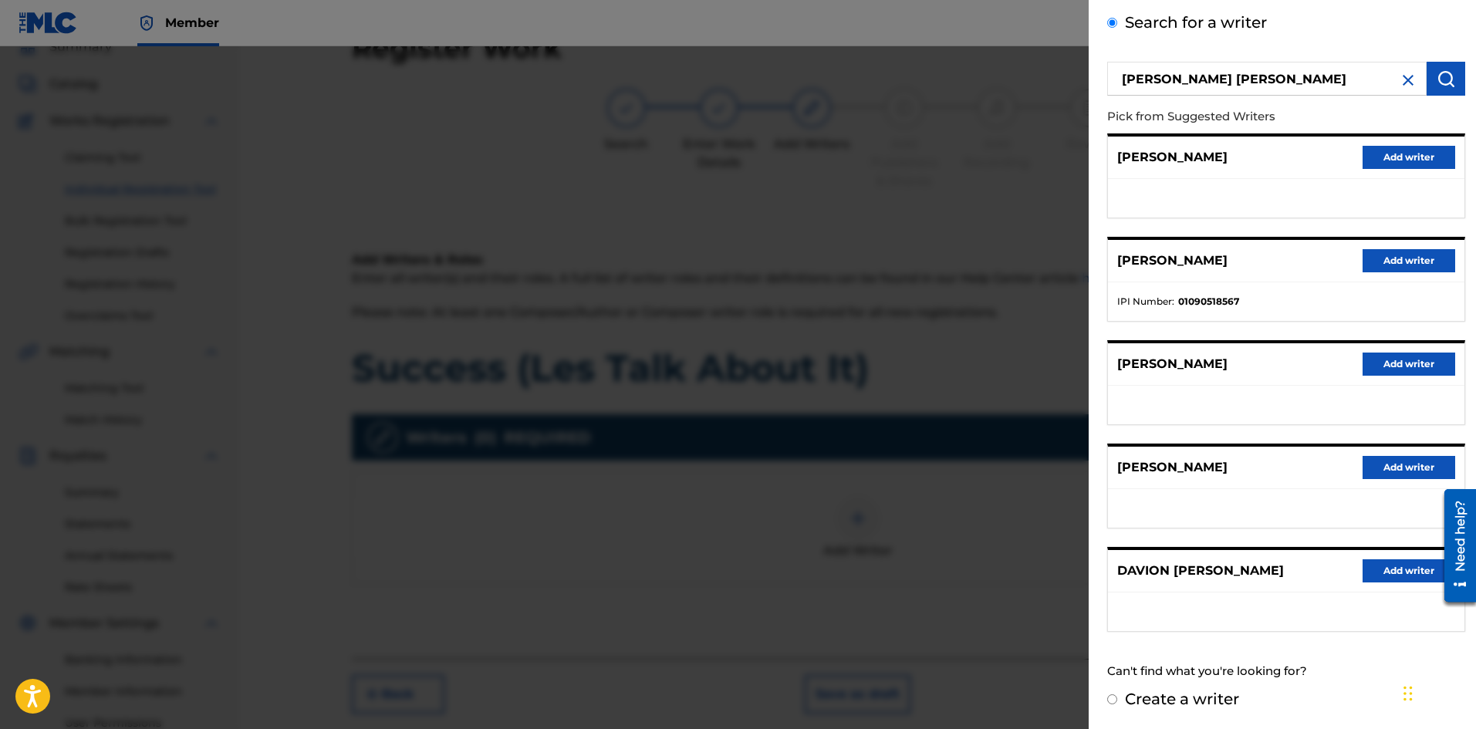 Image resolution: width=1476 pixels, height=729 pixels. Describe the element at coordinates (192, 22) in the screenshot. I see `span: Member` at that location.